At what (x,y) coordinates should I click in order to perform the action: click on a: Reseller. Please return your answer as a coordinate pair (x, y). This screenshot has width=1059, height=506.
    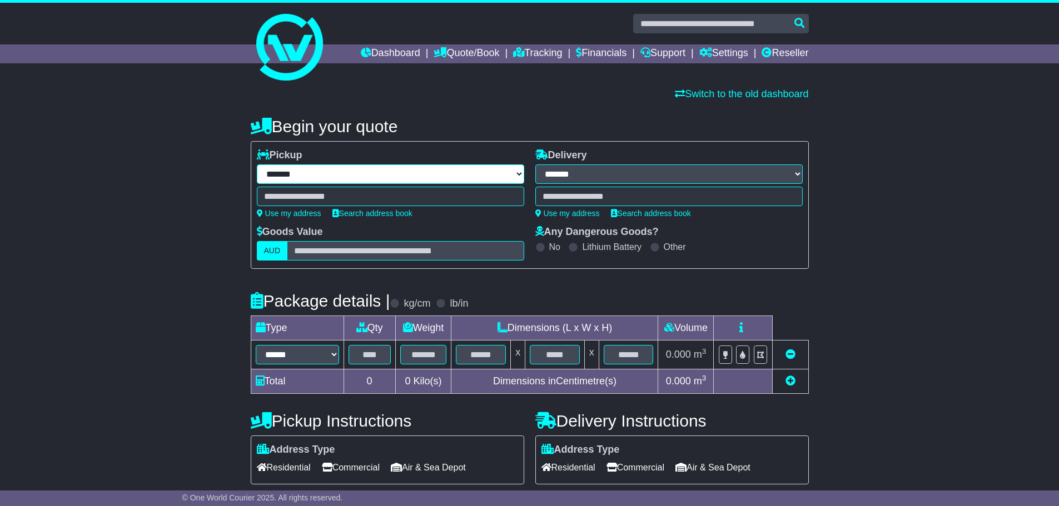
    Looking at the image, I should click on (785, 54).